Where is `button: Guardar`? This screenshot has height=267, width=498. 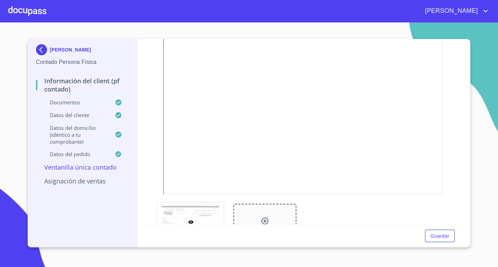
button: Guardar is located at coordinates (440, 236).